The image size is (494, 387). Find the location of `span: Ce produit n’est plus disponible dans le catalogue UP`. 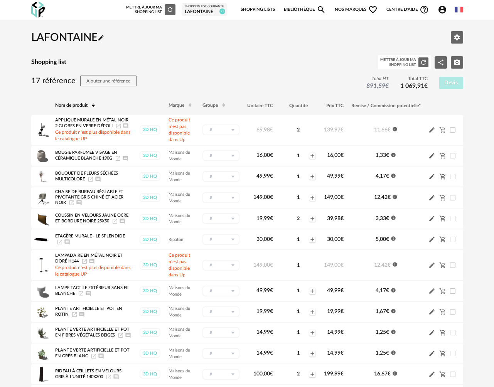

span: Ce produit n’est plus disponible dans le catalogue UP is located at coordinates (93, 135).